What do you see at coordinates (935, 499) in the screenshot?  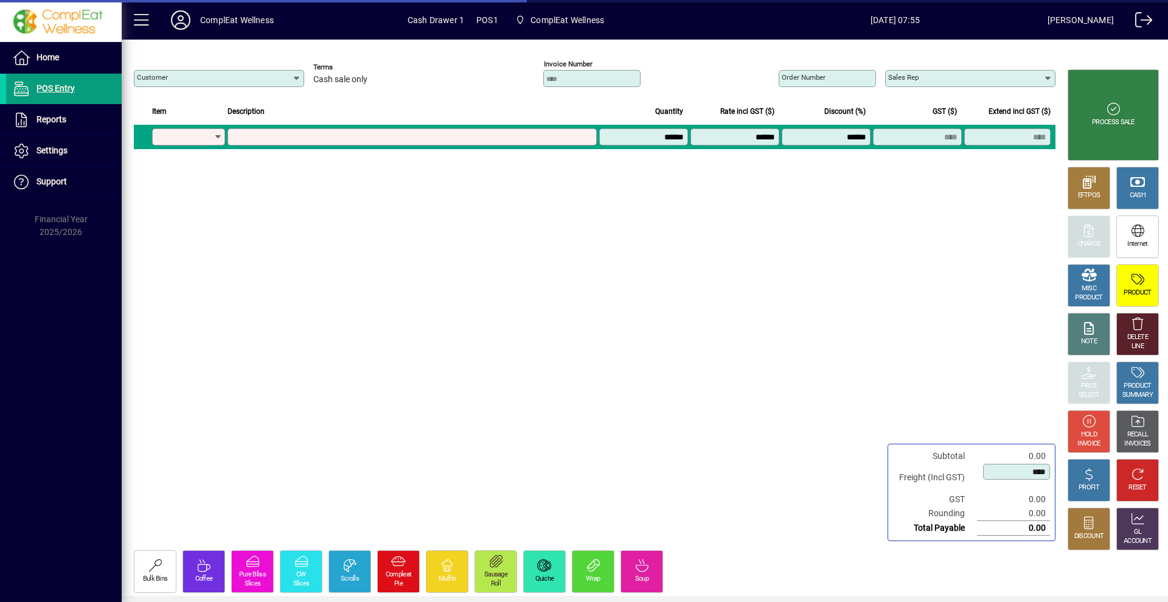 I see `td: GST` at bounding box center [935, 499].